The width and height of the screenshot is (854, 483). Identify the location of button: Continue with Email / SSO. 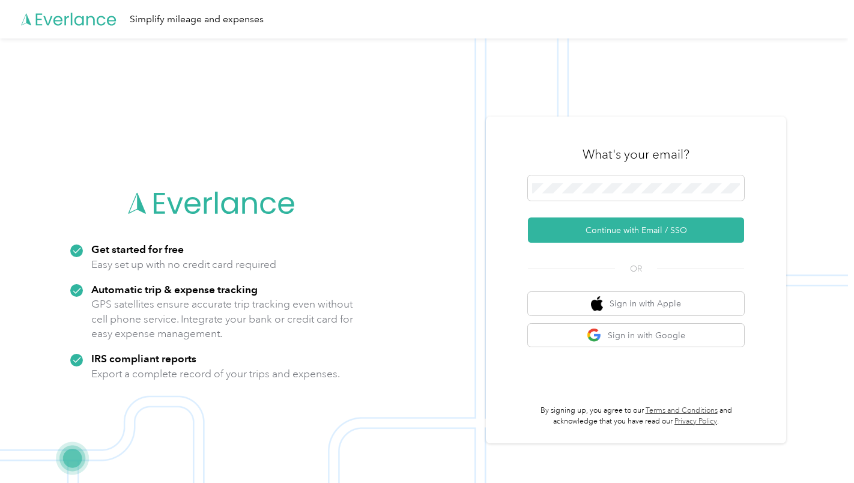
(636, 230).